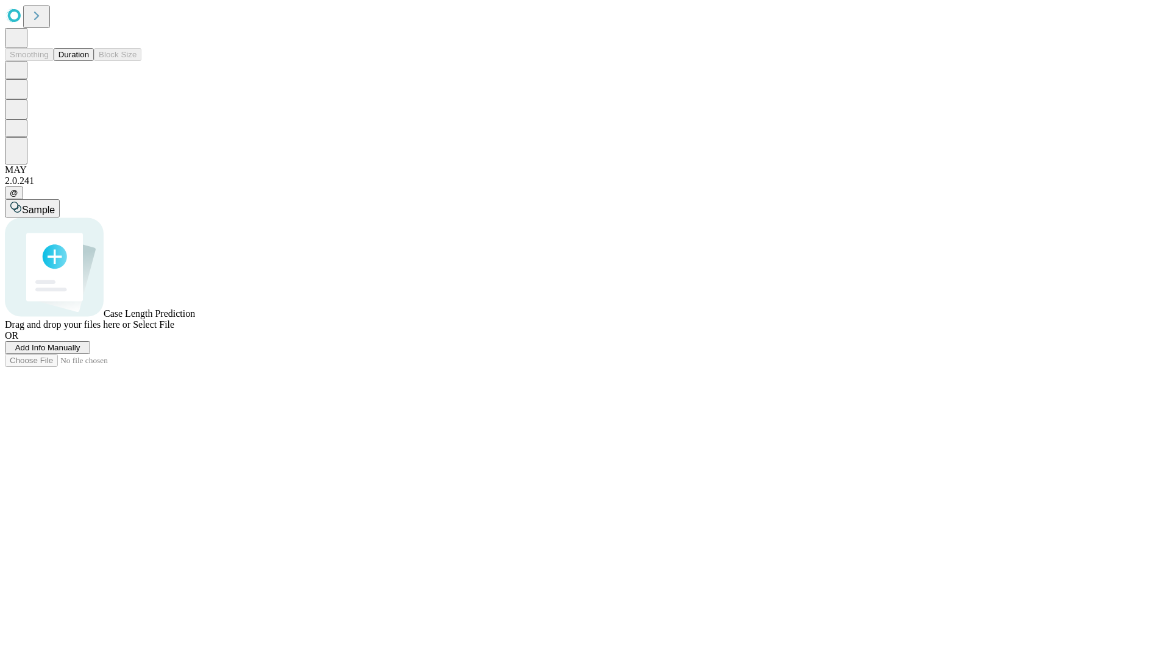 The width and height of the screenshot is (1170, 658). I want to click on div: MAY, so click(585, 170).